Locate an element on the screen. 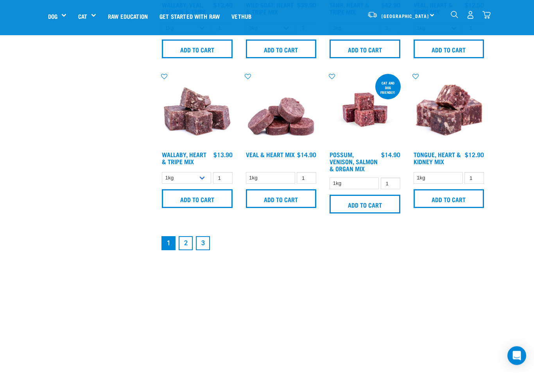 The image size is (534, 373). a: Cat is located at coordinates (83, 16).